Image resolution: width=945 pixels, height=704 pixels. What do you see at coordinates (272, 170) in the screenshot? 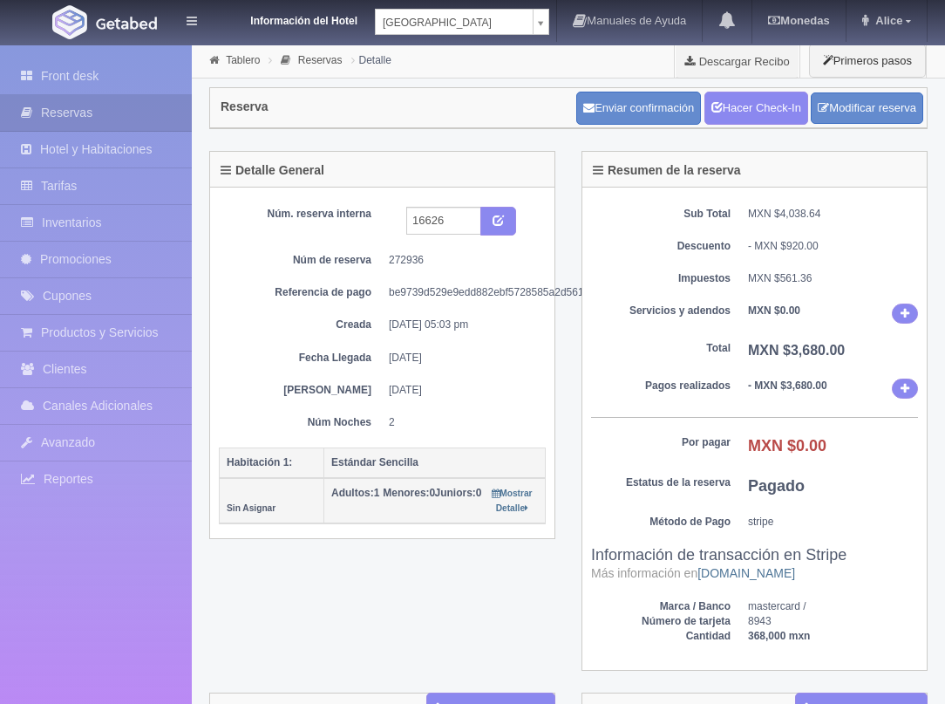
I see `h4: Detalle General` at bounding box center [272, 170].